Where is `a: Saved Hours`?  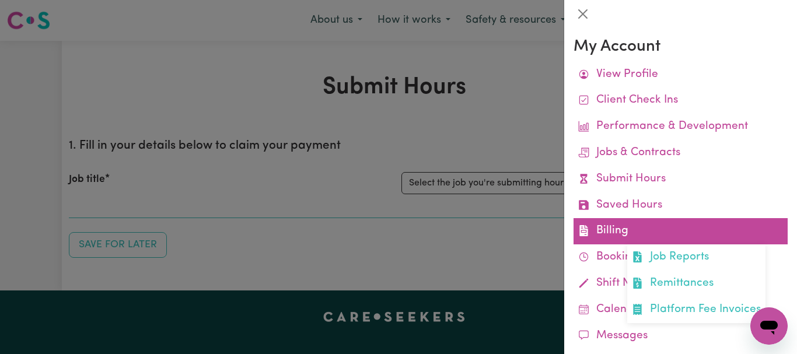 a: Saved Hours is located at coordinates (680, 205).